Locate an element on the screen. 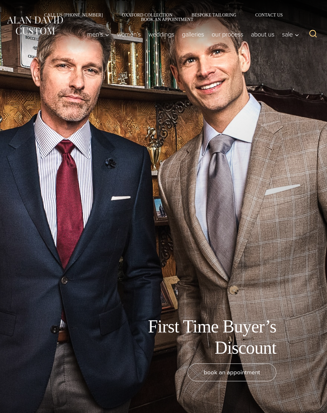 The height and width of the screenshot is (413, 327). span: Men’s is located at coordinates (98, 34).